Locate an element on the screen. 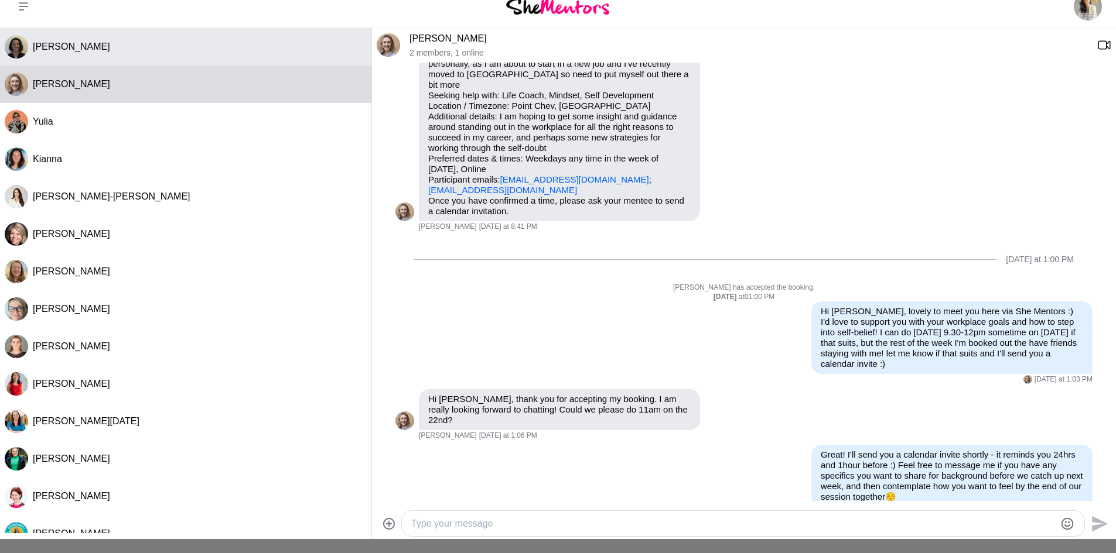  time: 2025-09-15T01:06:17.119Z is located at coordinates (508, 436).